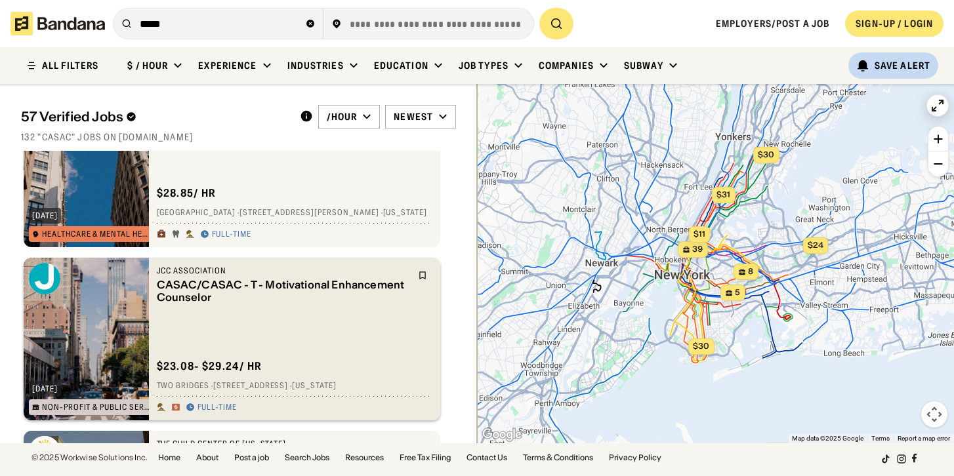 Image resolution: width=954 pixels, height=476 pixels. Describe the element at coordinates (483, 66) in the screenshot. I see `div: Job Types` at that location.